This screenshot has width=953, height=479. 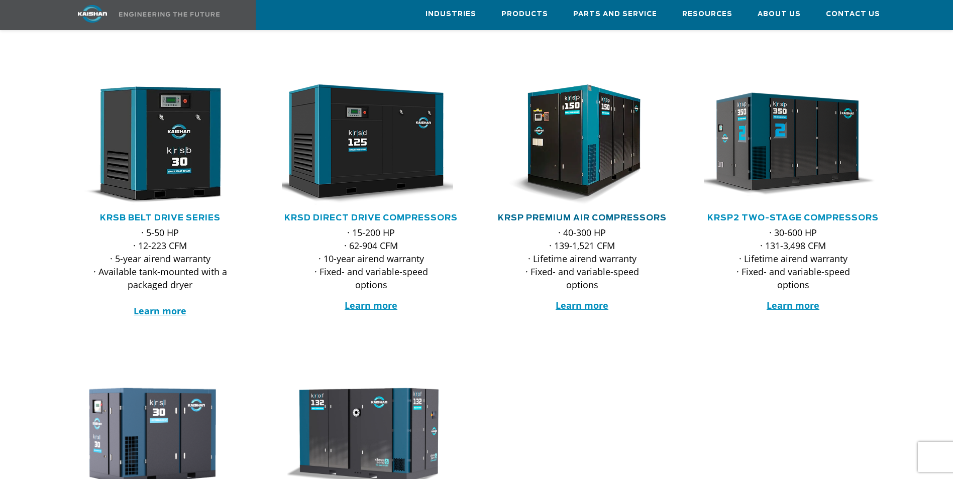 What do you see at coordinates (160, 218) in the screenshot?
I see `a: KRSB Belt Drive Series` at bounding box center [160, 218].